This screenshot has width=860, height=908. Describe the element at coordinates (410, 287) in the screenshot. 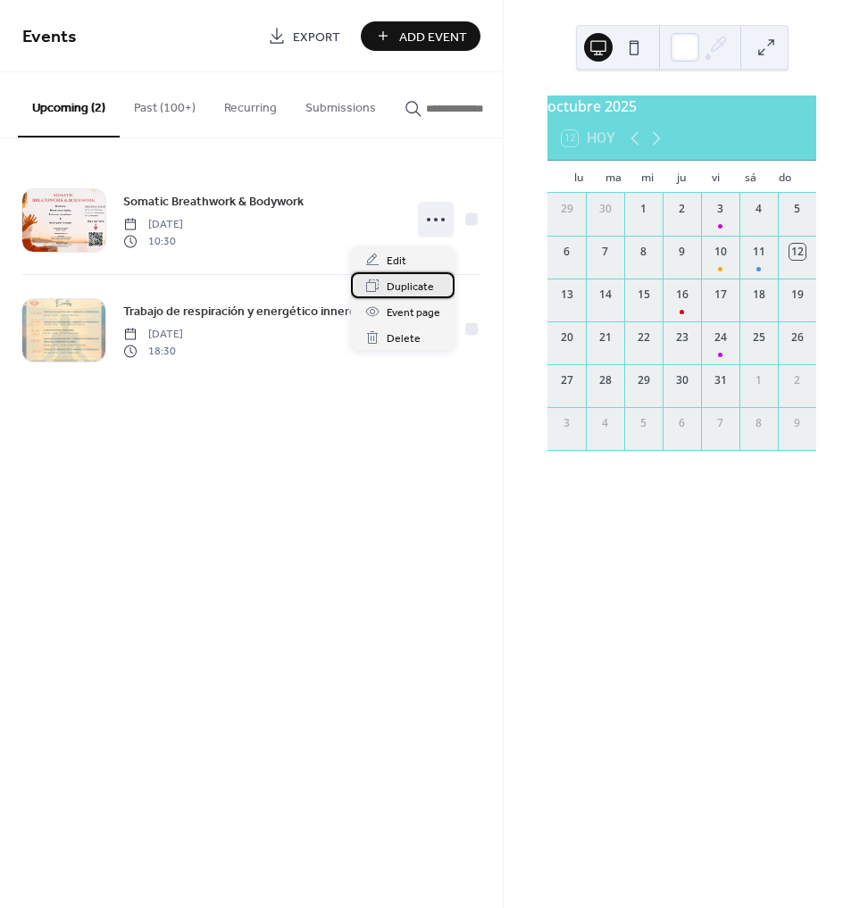

I see `span: Duplicate` at that location.